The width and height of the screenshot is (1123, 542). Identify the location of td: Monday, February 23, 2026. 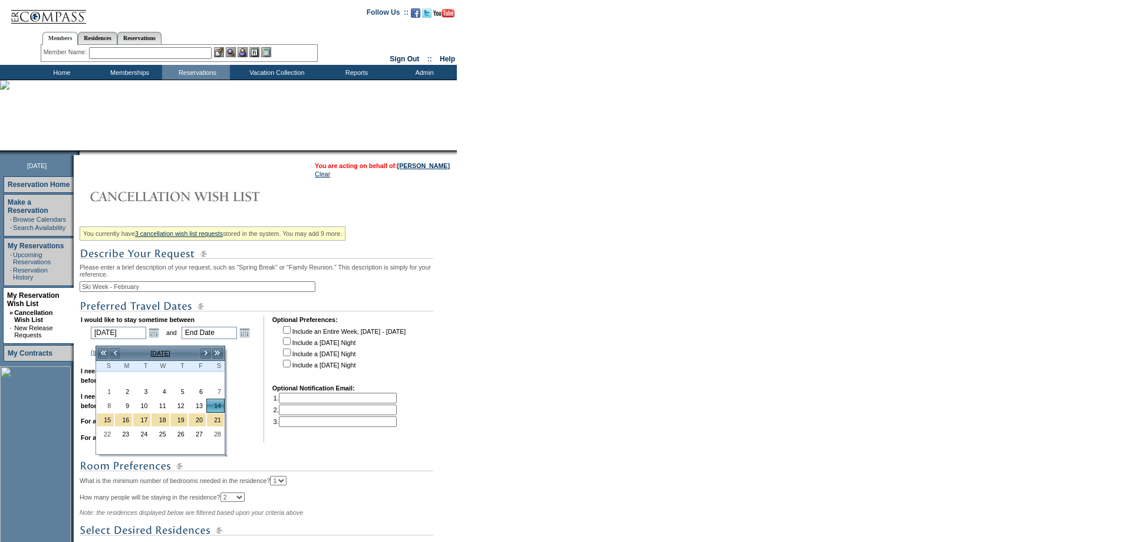
(123, 434).